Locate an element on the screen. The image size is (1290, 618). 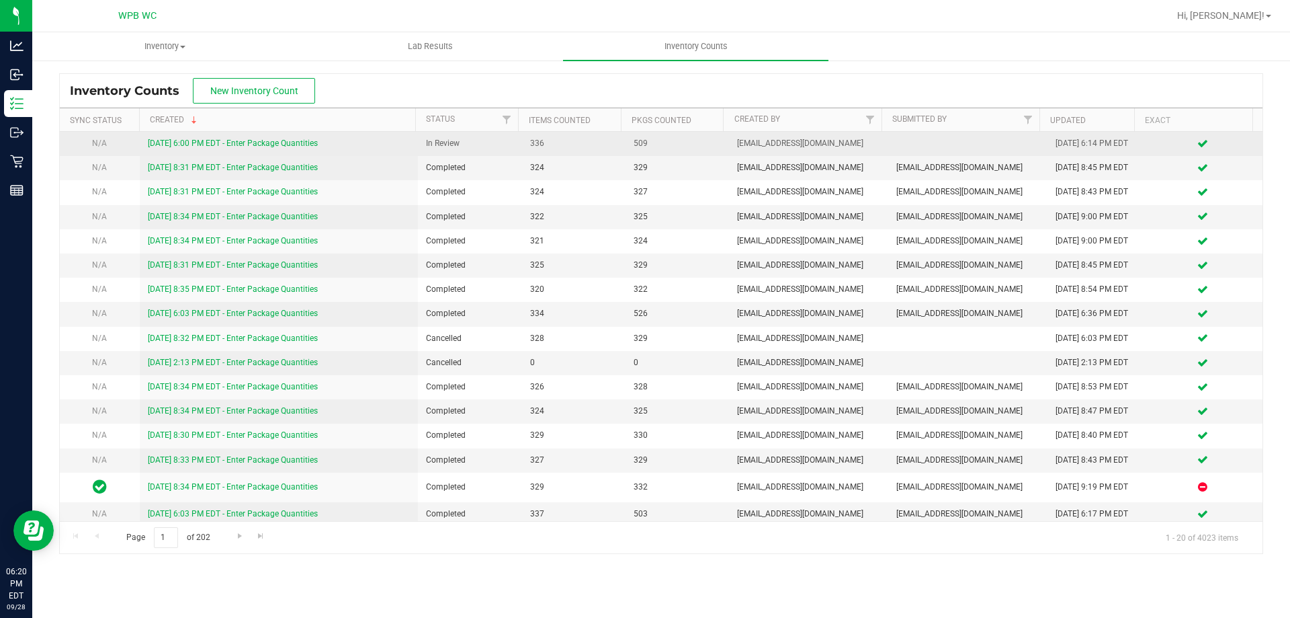
span: Inventory is located at coordinates (165, 46).